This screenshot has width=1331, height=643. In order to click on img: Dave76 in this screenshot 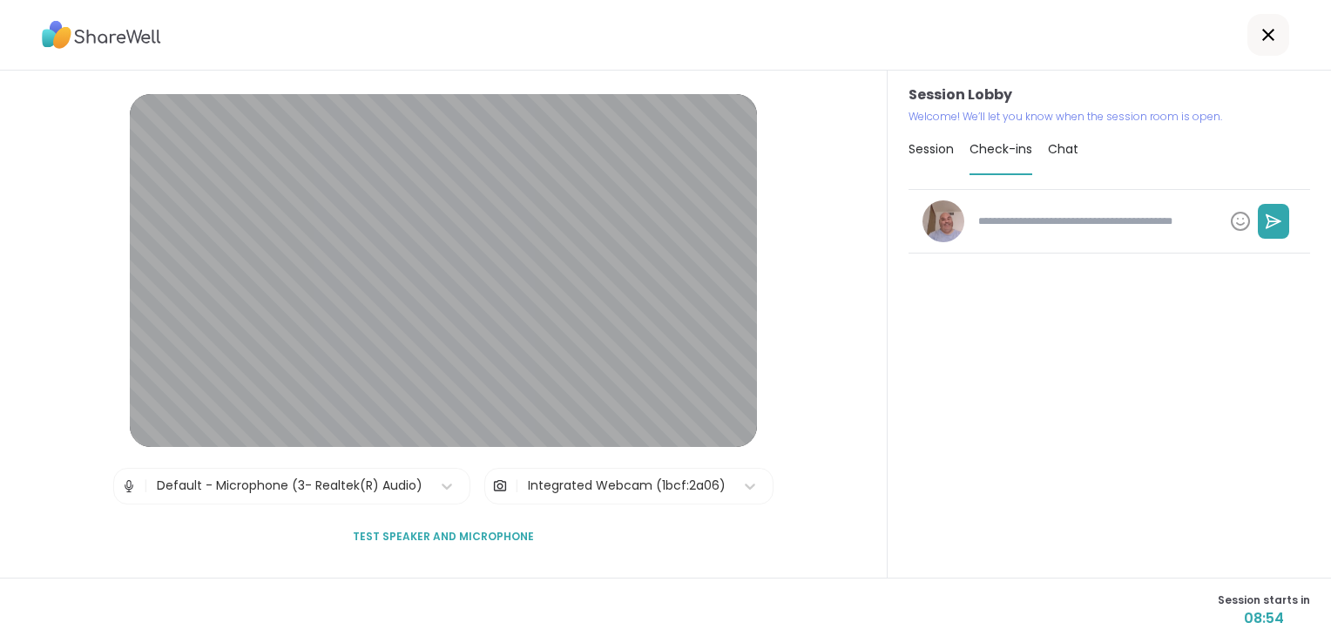, I will do `click(943, 221)`.